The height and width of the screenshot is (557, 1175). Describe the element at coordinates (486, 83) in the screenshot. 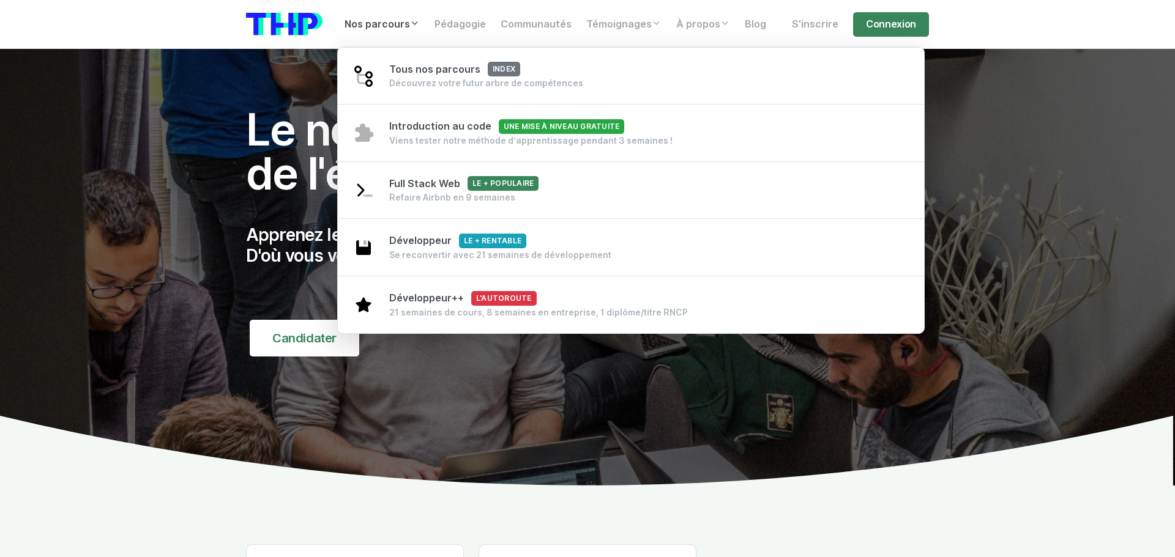

I see `div: Découvrez votre futur arbre de compétences` at that location.